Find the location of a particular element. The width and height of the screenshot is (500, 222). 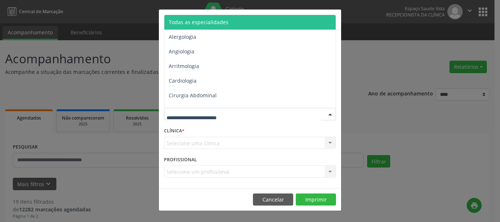

label: CLÍNICA is located at coordinates (174, 131).